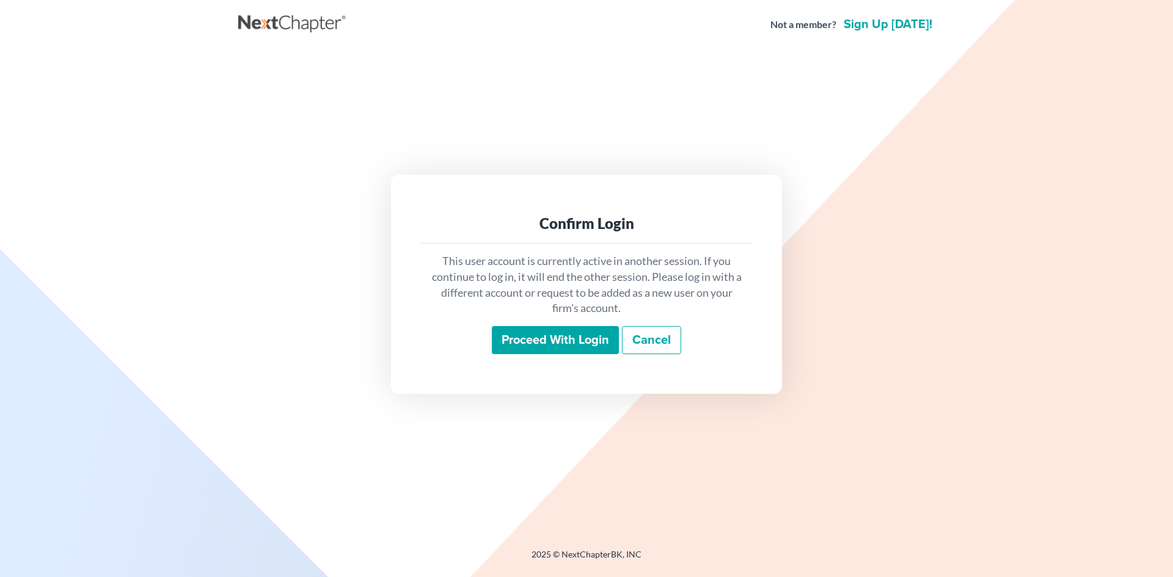  Describe the element at coordinates (586, 560) in the screenshot. I see `div: 2025 © NextChapterBK, INC` at that location.